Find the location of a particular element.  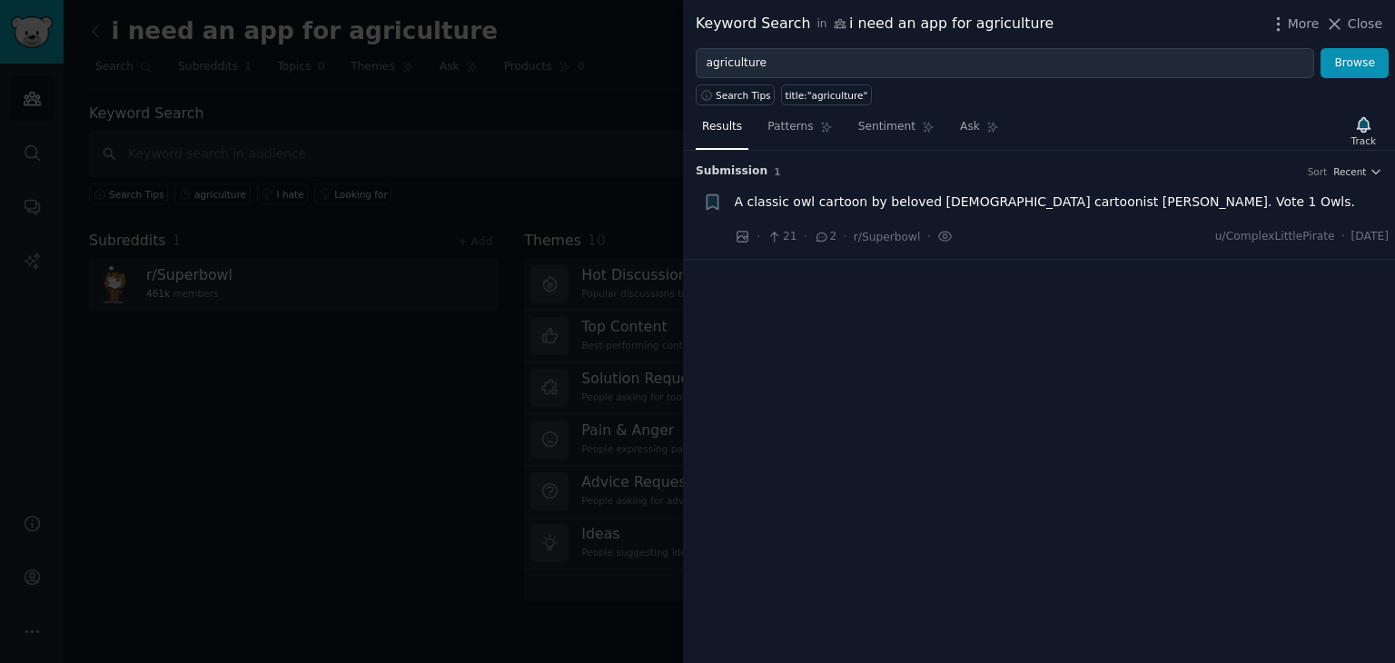

span: Sentiment is located at coordinates (886, 127).